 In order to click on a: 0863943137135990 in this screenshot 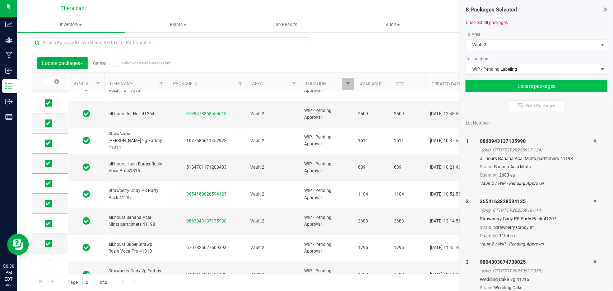, I will do `click(207, 221)`.